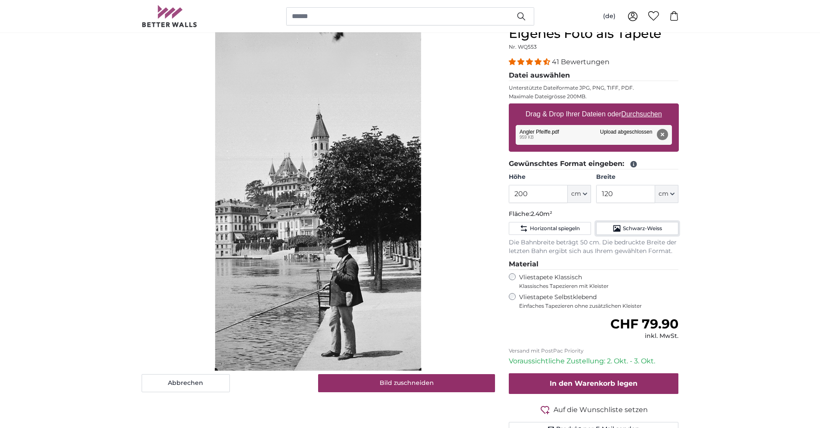  I want to click on p: Unterstützte Dateiformate JPG, PNG, TIFF, PDF., so click(594, 88).